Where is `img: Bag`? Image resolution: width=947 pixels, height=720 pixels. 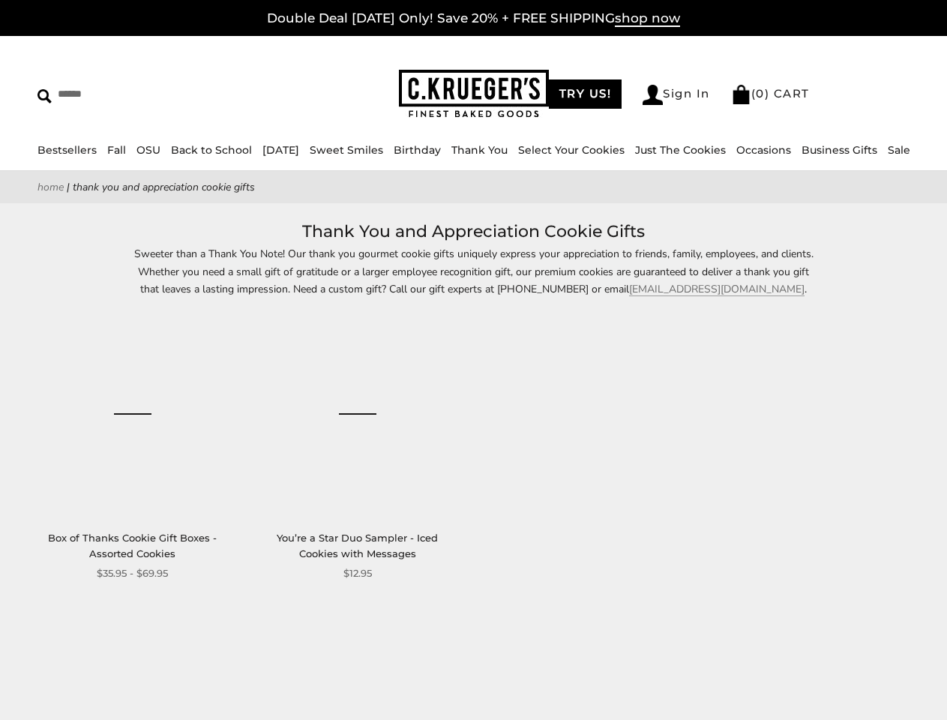 img: Bag is located at coordinates (741, 94).